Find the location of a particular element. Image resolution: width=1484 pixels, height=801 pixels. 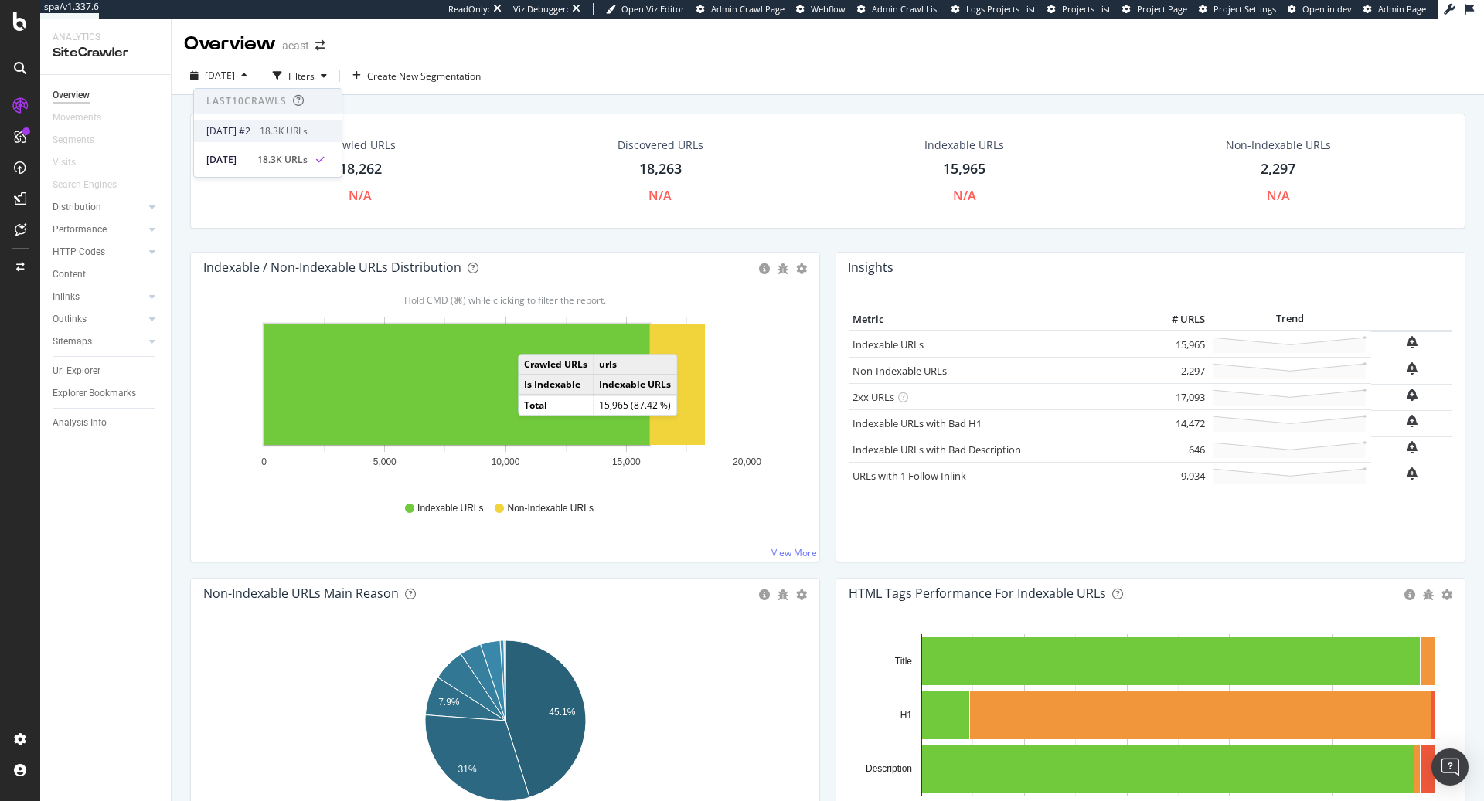

text: Description is located at coordinates (889, 769).